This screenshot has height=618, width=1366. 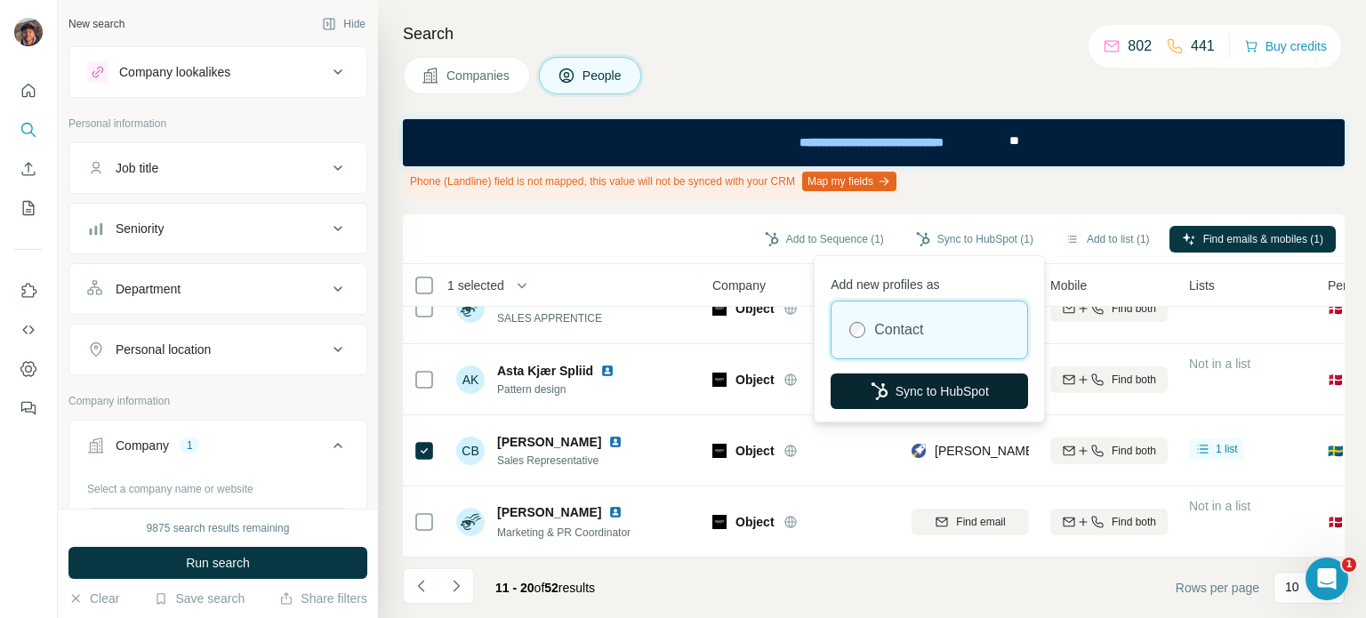 What do you see at coordinates (930, 391) in the screenshot?
I see `button: Sync to HubSpot` at bounding box center [930, 391].